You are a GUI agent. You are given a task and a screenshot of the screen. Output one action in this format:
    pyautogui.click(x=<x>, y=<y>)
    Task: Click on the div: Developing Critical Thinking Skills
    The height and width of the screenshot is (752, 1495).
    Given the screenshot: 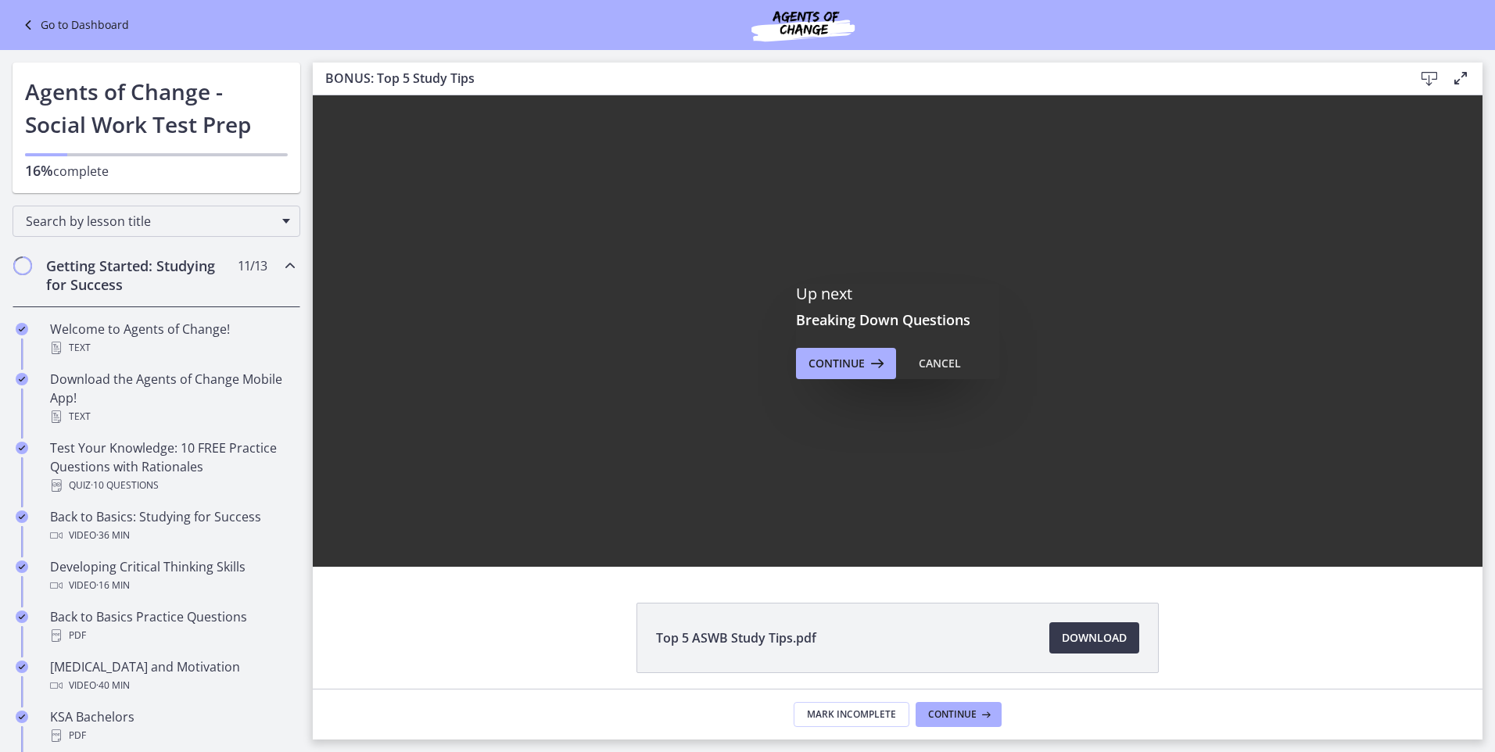 What is the action you would take?
    pyautogui.click(x=172, y=576)
    